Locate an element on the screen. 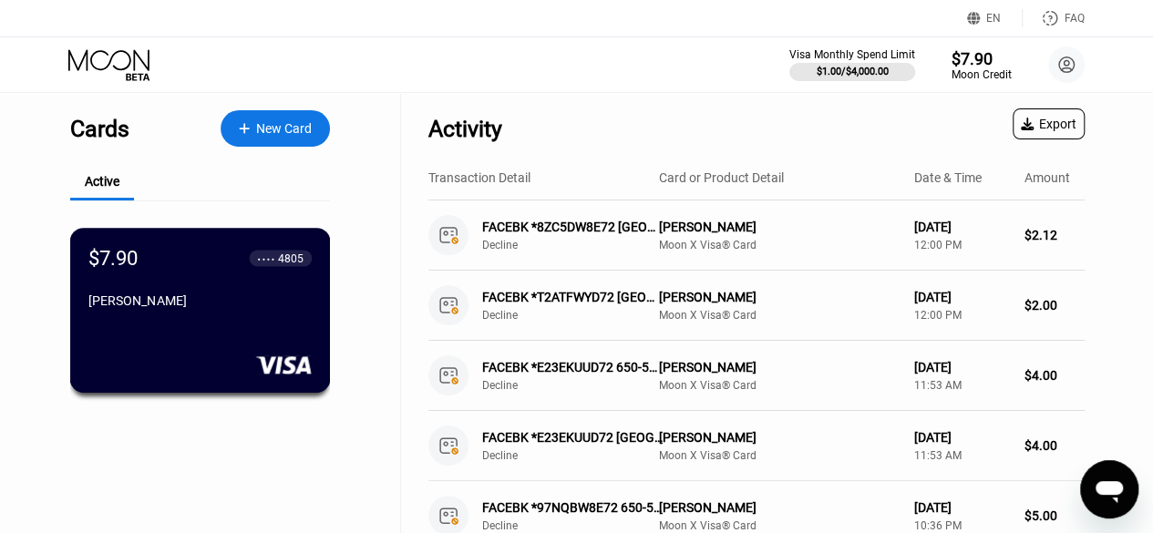  div: 4805 is located at coordinates (291, 258).